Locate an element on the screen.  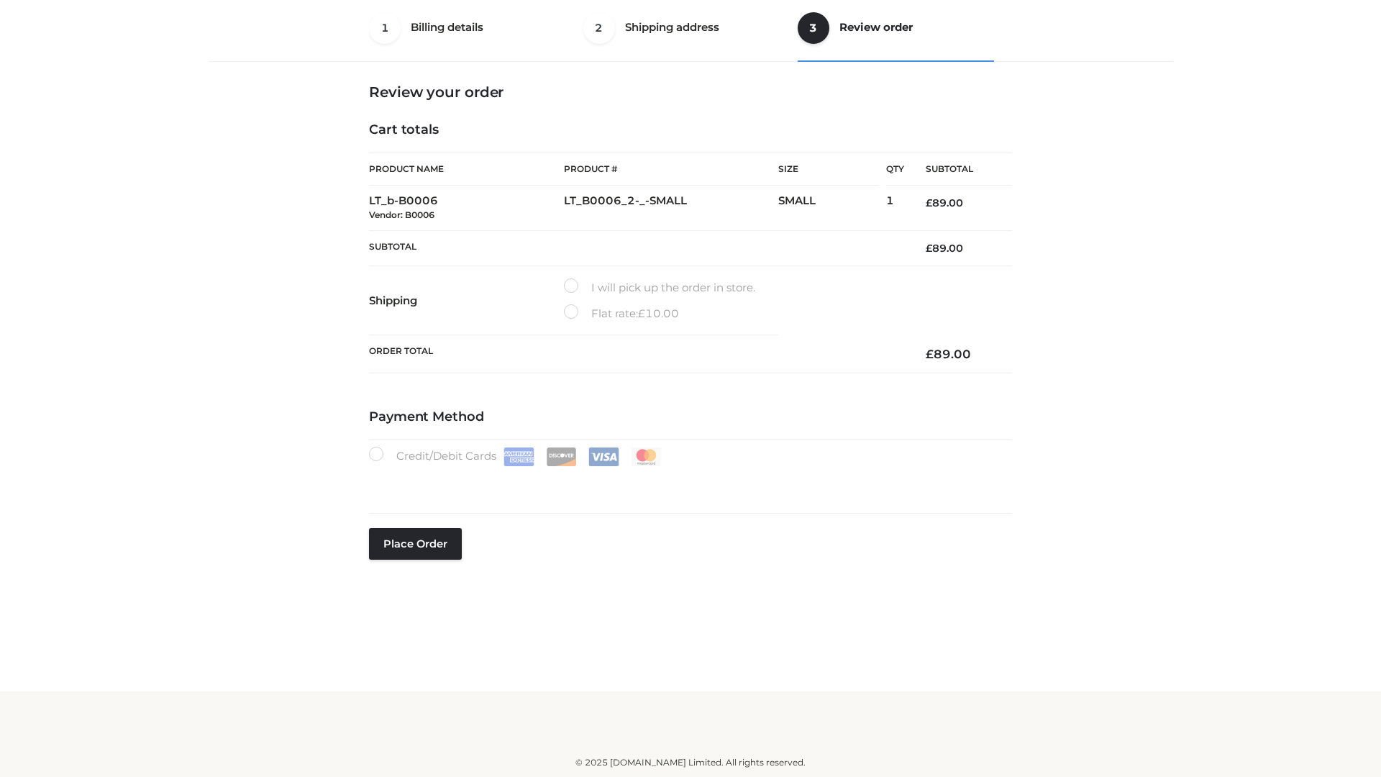
th: Size is located at coordinates (829, 169).